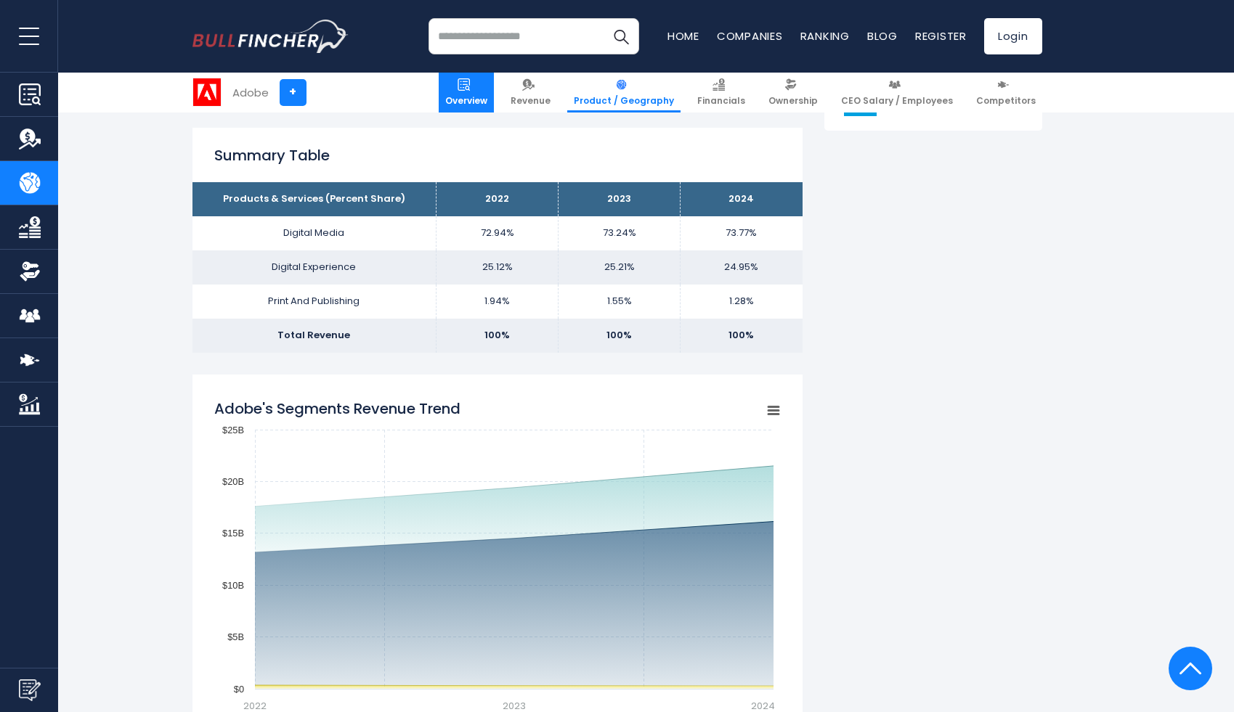 The width and height of the screenshot is (1234, 712). Describe the element at coordinates (270, 36) in the screenshot. I see `img: bullfincher logo` at that location.